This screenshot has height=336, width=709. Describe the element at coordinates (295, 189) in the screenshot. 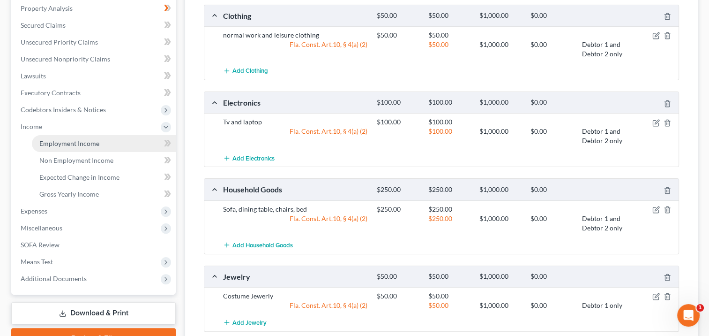

I see `div: Household Goods` at that location.